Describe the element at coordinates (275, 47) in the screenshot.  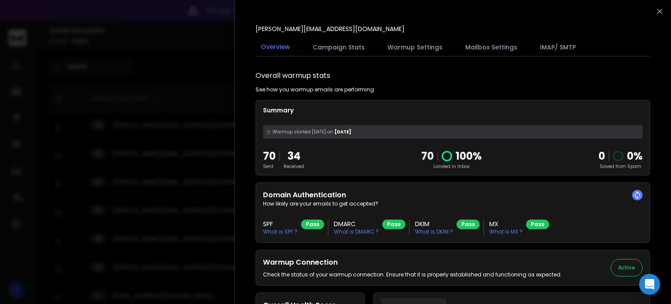
I see `button: Overview` at that location.